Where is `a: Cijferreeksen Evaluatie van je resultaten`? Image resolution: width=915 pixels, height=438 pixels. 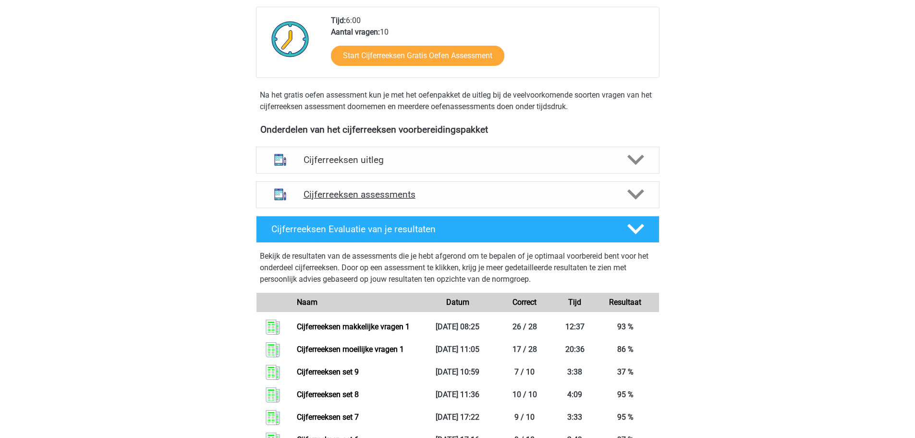
a: Cijferreeksen Evaluatie van je resultaten is located at coordinates (458, 229).